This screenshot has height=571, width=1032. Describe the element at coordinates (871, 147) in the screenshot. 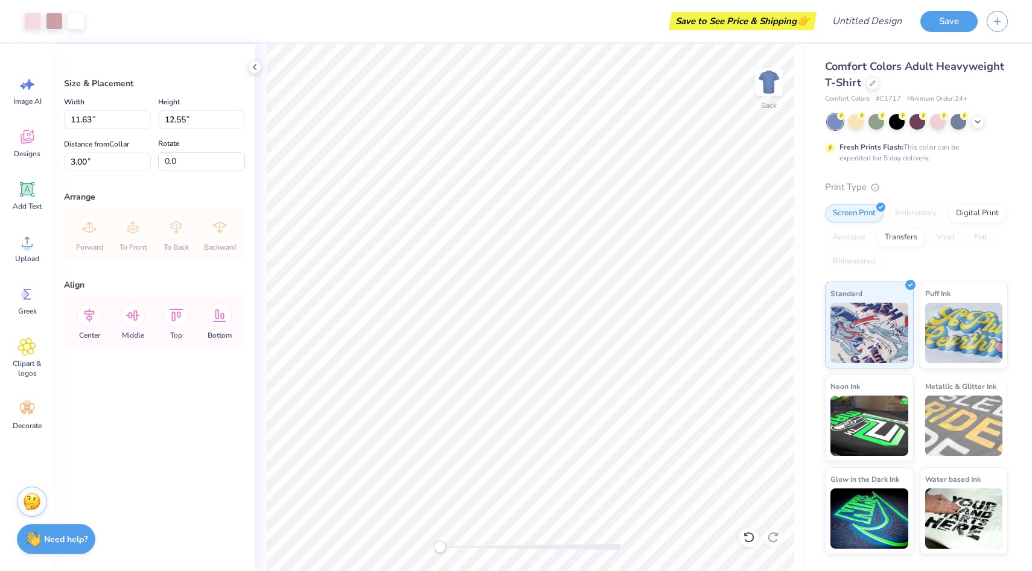

I see `strong: Fresh Prints Flash:` at that location.